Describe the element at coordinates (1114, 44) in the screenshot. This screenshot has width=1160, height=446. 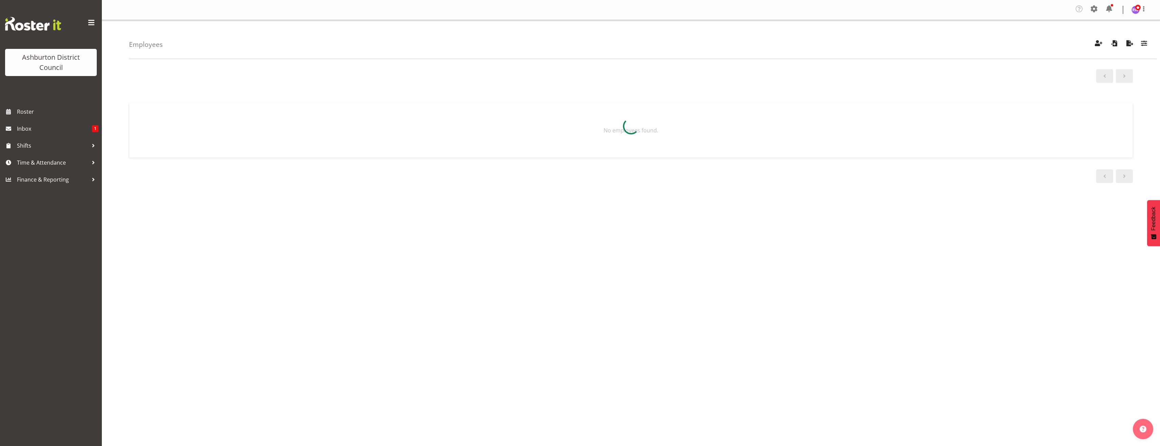
I see `button: Import Employees` at that location.